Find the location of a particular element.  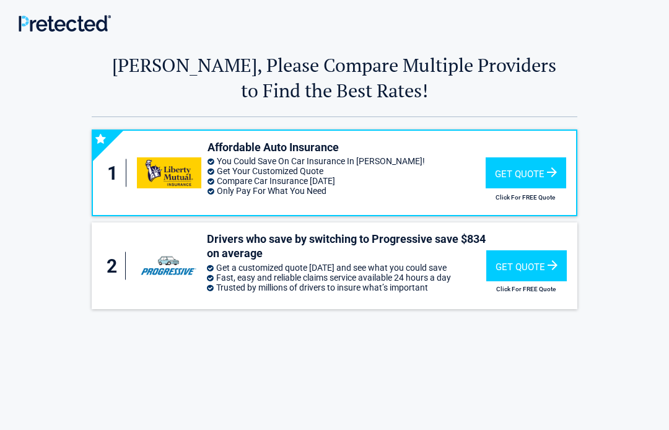

li: Get Your Customized Quote is located at coordinates (346, 171).